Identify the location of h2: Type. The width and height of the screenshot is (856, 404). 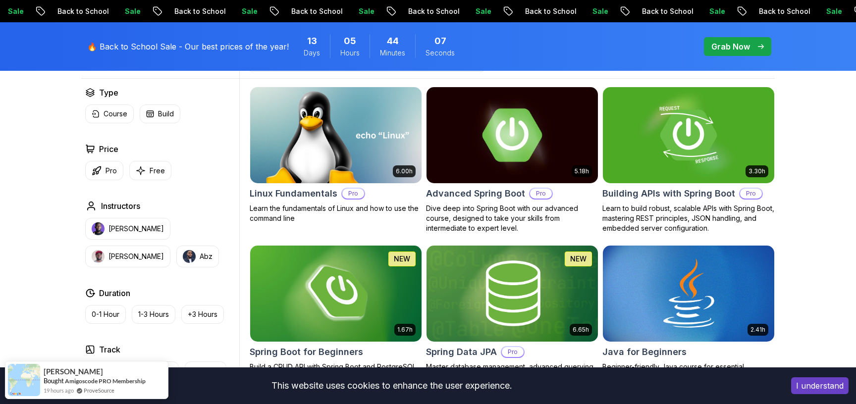
(109, 93).